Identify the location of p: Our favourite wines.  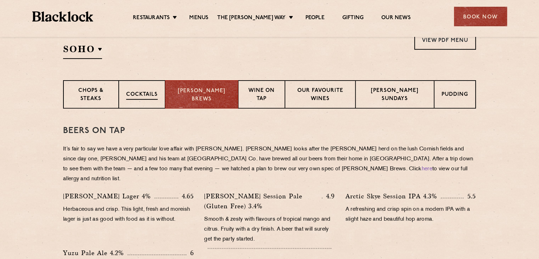
(320, 95).